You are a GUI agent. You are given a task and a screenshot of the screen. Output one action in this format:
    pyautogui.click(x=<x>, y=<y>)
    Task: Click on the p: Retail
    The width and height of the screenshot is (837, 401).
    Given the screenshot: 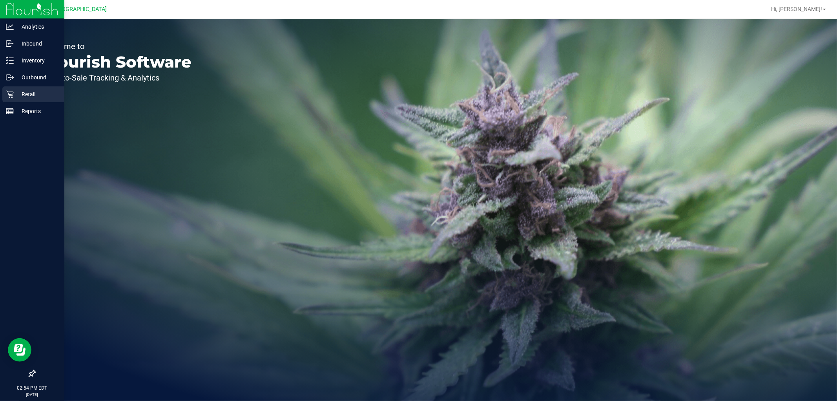 What is the action you would take?
    pyautogui.click(x=37, y=94)
    